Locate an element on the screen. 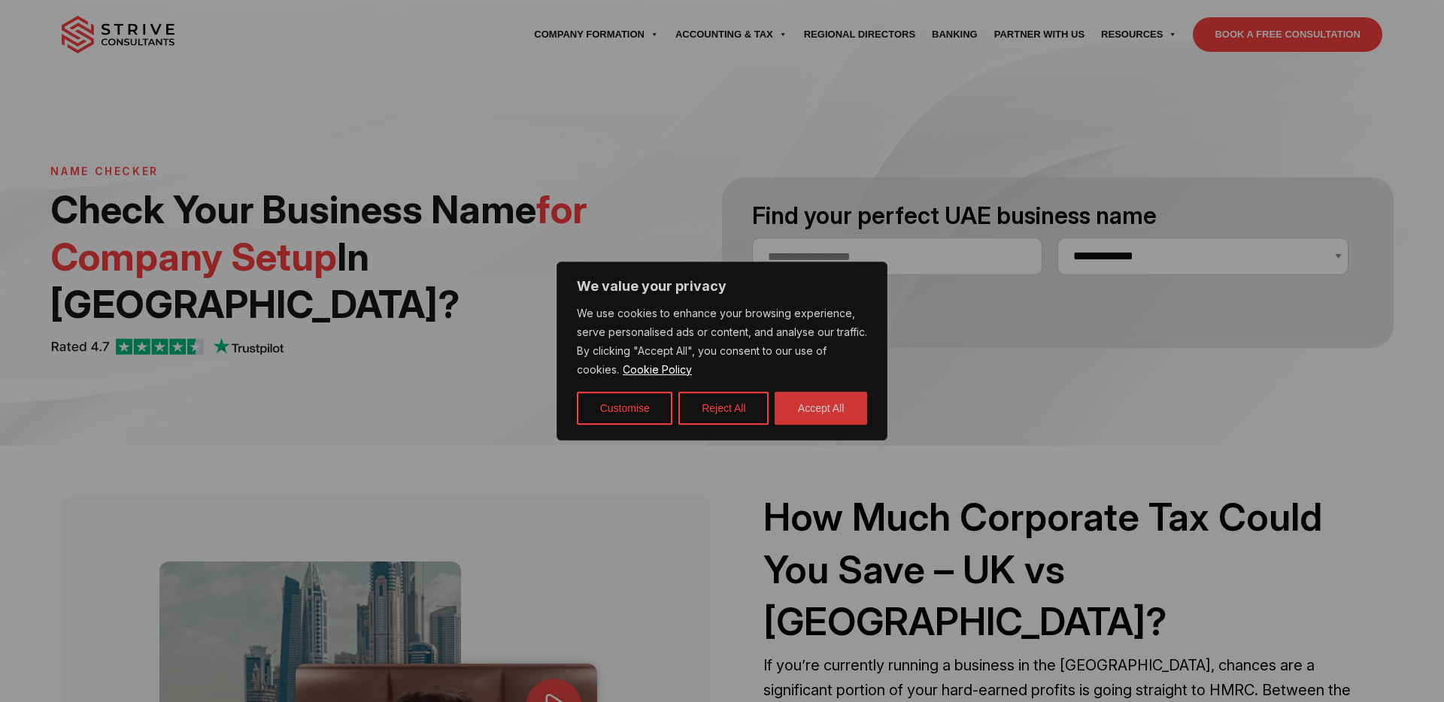  button: Reject All is located at coordinates (723, 408).